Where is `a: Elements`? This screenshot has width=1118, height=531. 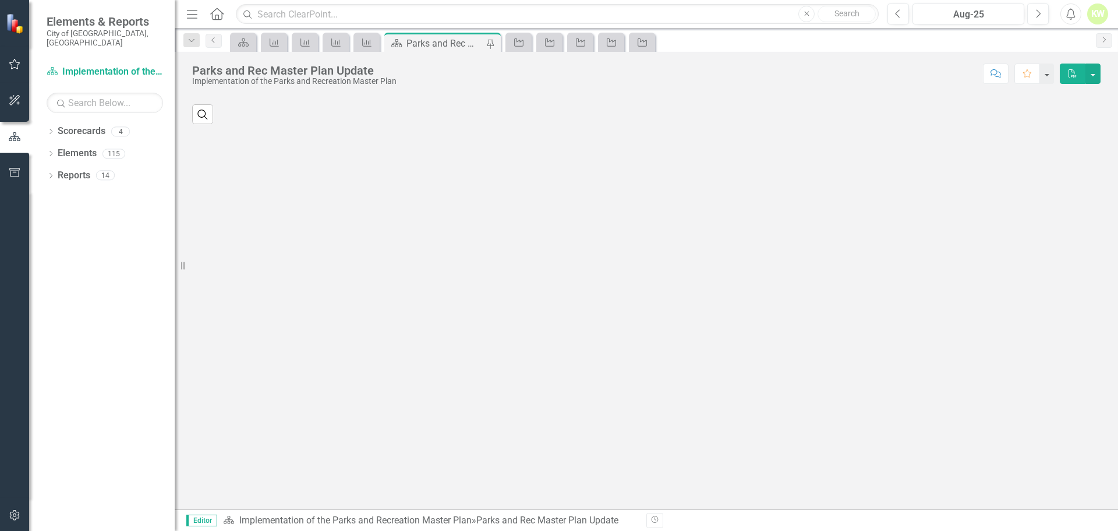
a: Elements is located at coordinates (77, 153).